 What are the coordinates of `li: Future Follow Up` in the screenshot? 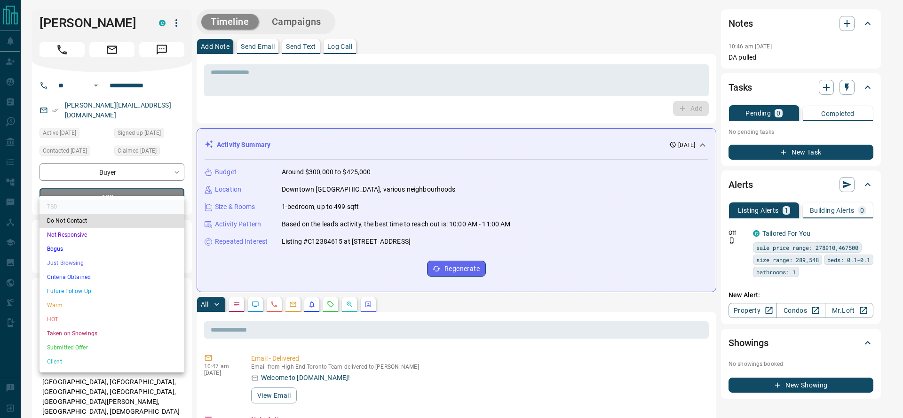 It's located at (112, 291).